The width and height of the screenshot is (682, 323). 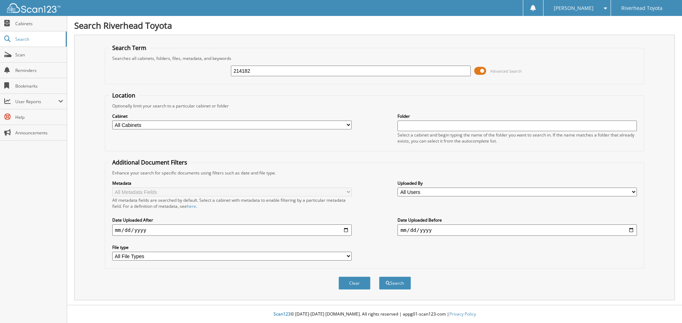 What do you see at coordinates (191, 206) in the screenshot?
I see `a: here` at bounding box center [191, 206].